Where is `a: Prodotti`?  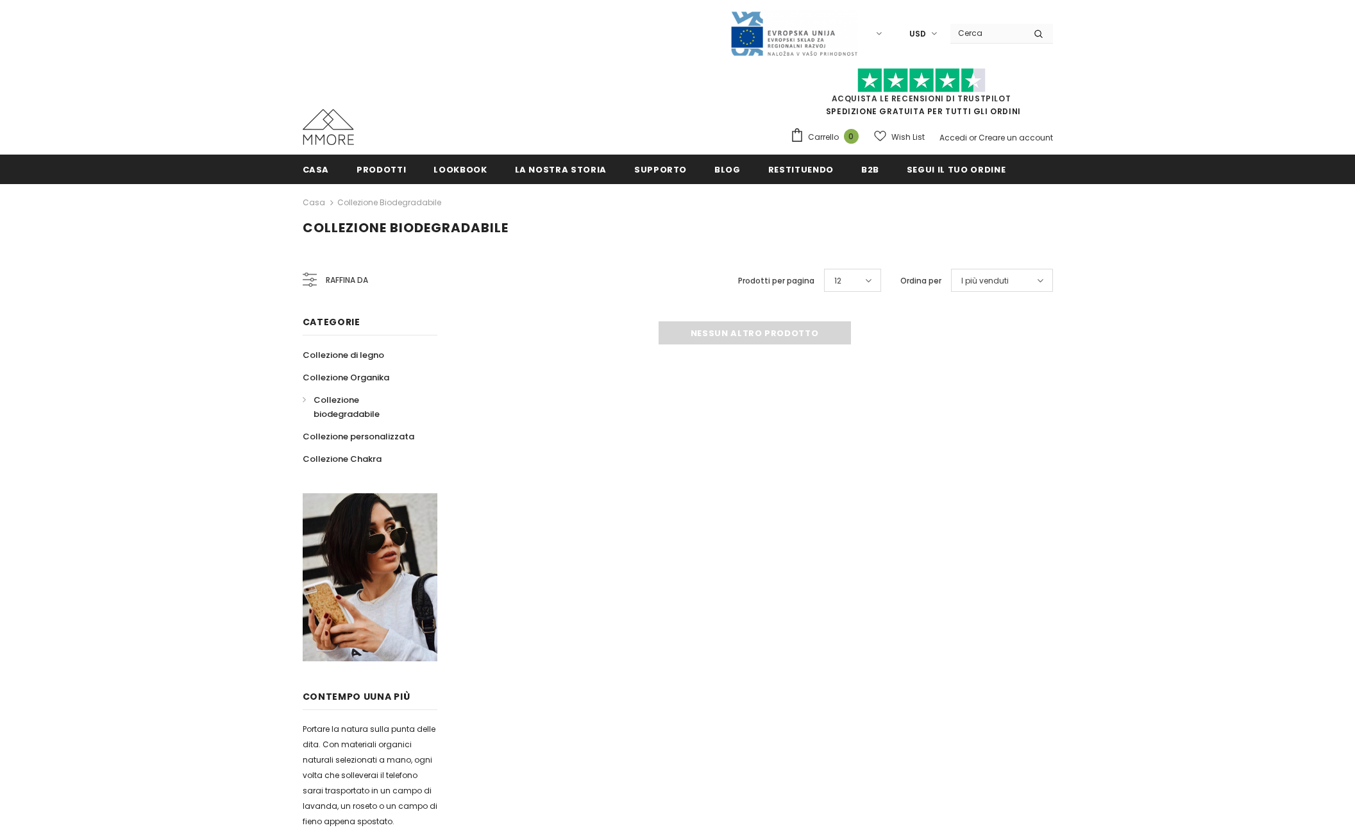
a: Prodotti is located at coordinates (381, 169).